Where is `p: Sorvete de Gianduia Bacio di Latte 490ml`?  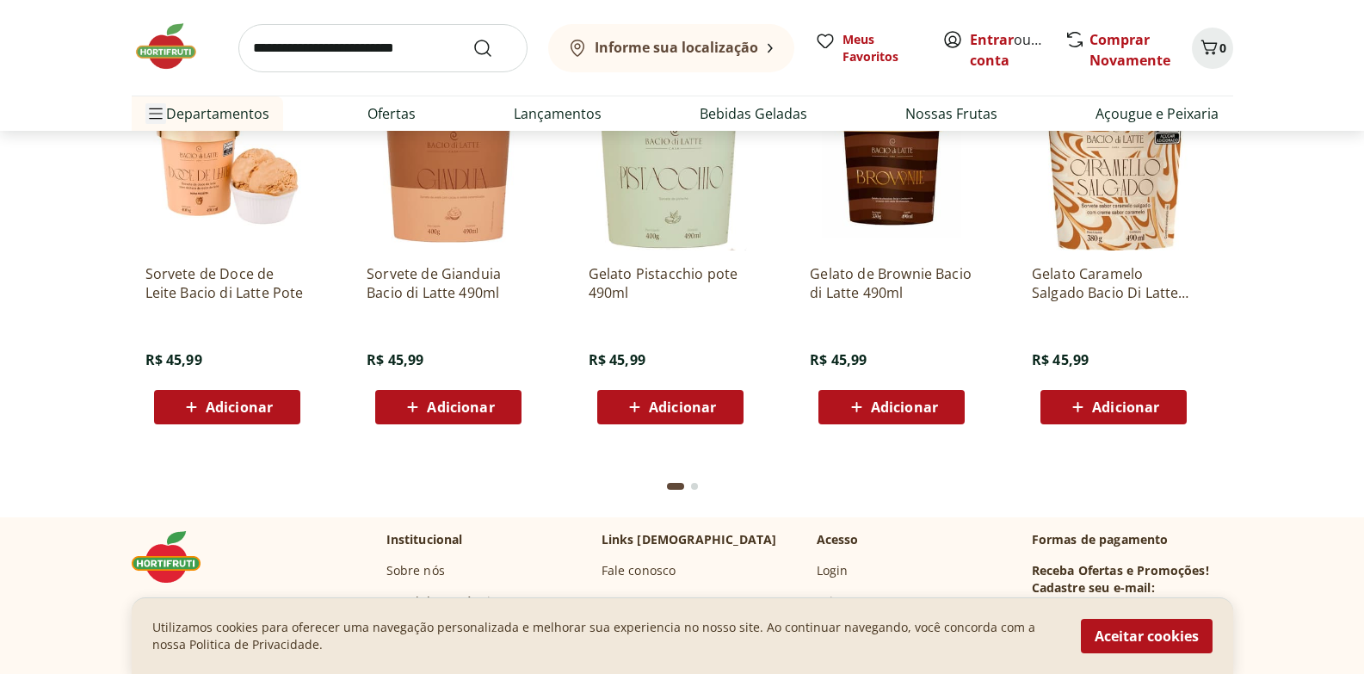
p: Sorvete de Gianduia Bacio di Latte 490ml is located at coordinates (448, 283).